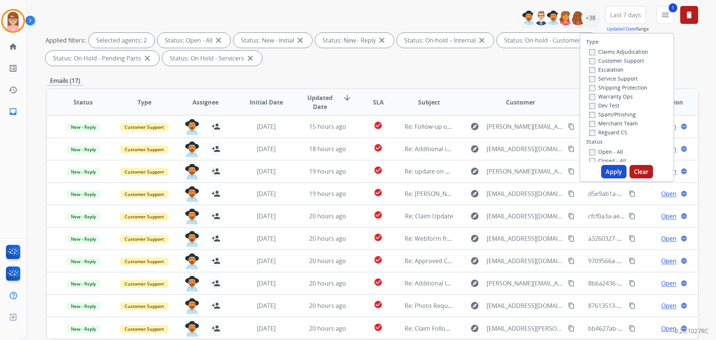 The height and width of the screenshot is (340, 716). Describe the element at coordinates (144, 102) in the screenshot. I see `span: Type` at that location.